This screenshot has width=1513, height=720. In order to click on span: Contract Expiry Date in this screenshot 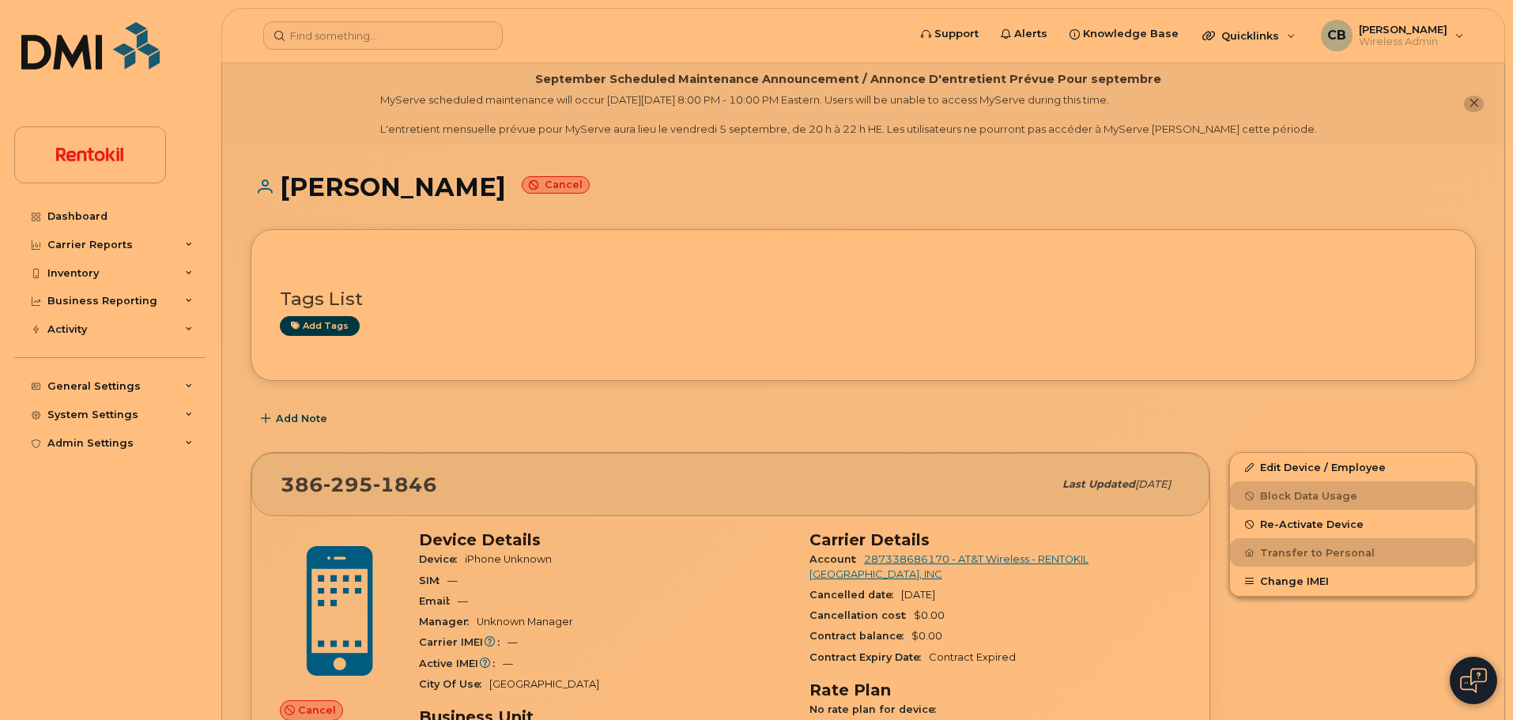, I will do `click(869, 657)`.